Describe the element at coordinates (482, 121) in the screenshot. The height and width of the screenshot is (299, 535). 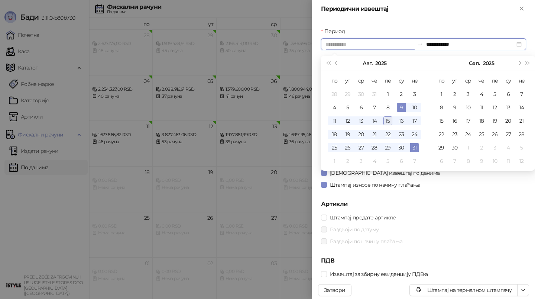
I see `td: 2025-09-18` at that location.